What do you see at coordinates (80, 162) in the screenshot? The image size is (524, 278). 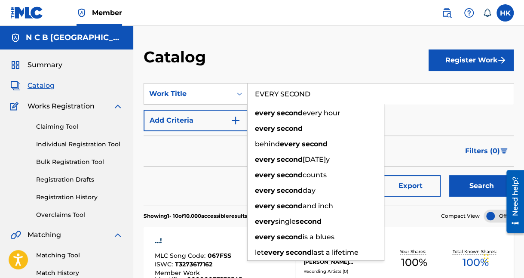 I see `a: Bulk Registration Tool` at bounding box center [80, 162].